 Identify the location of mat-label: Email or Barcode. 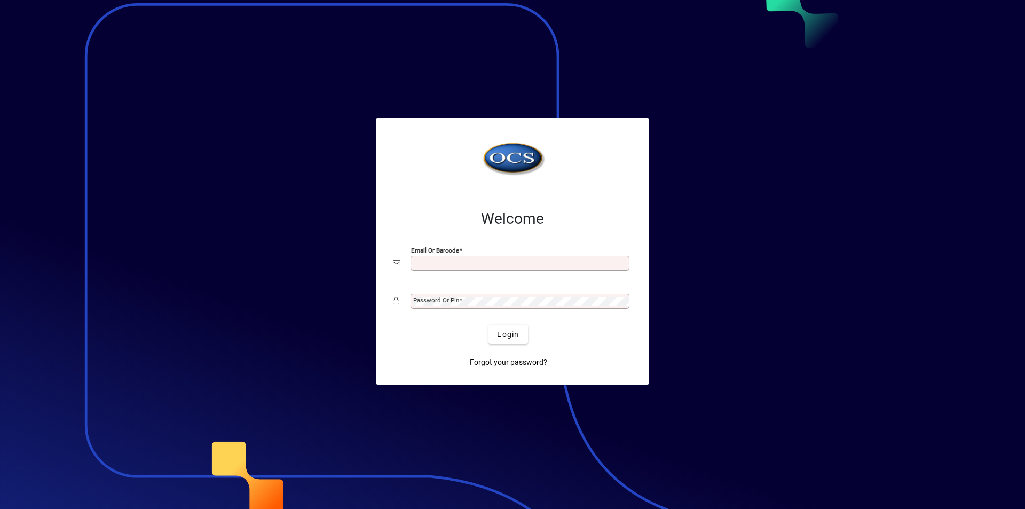
(435, 250).